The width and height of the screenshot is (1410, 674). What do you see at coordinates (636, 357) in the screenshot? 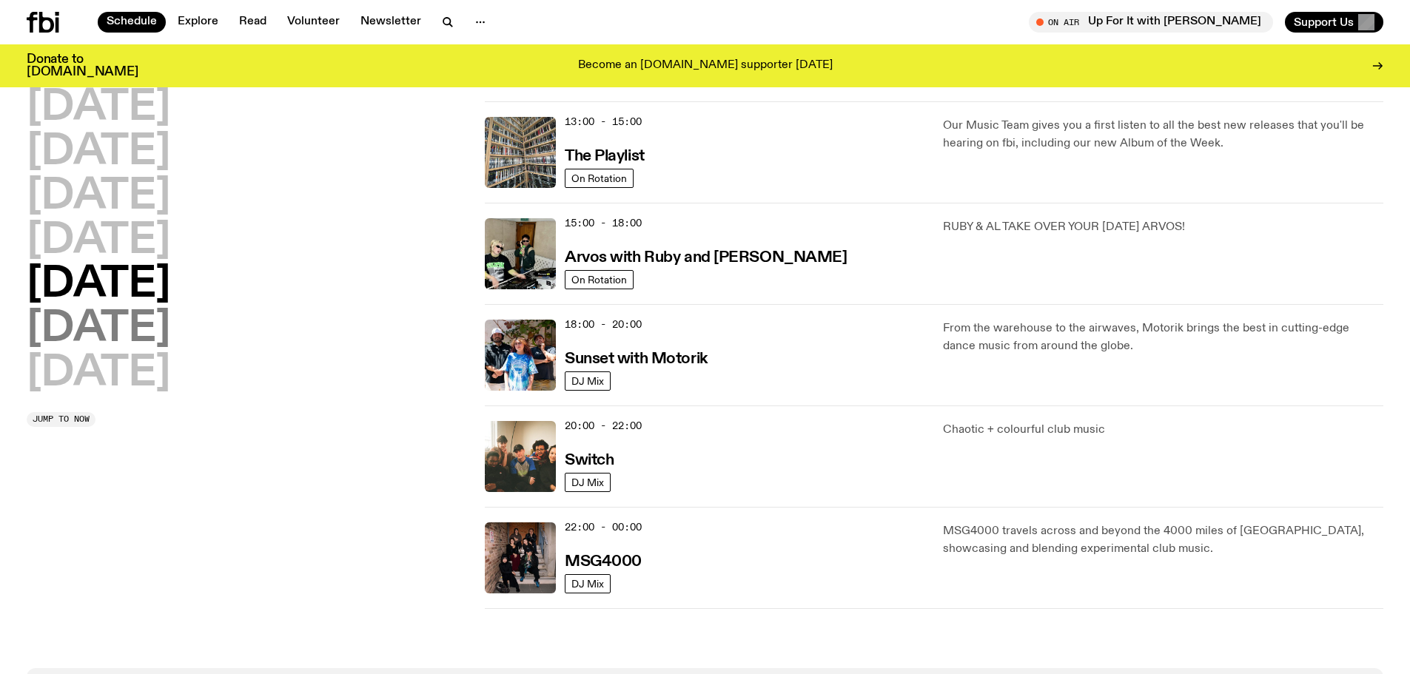
I see `a: Sunset with Motorik` at bounding box center [636, 357].